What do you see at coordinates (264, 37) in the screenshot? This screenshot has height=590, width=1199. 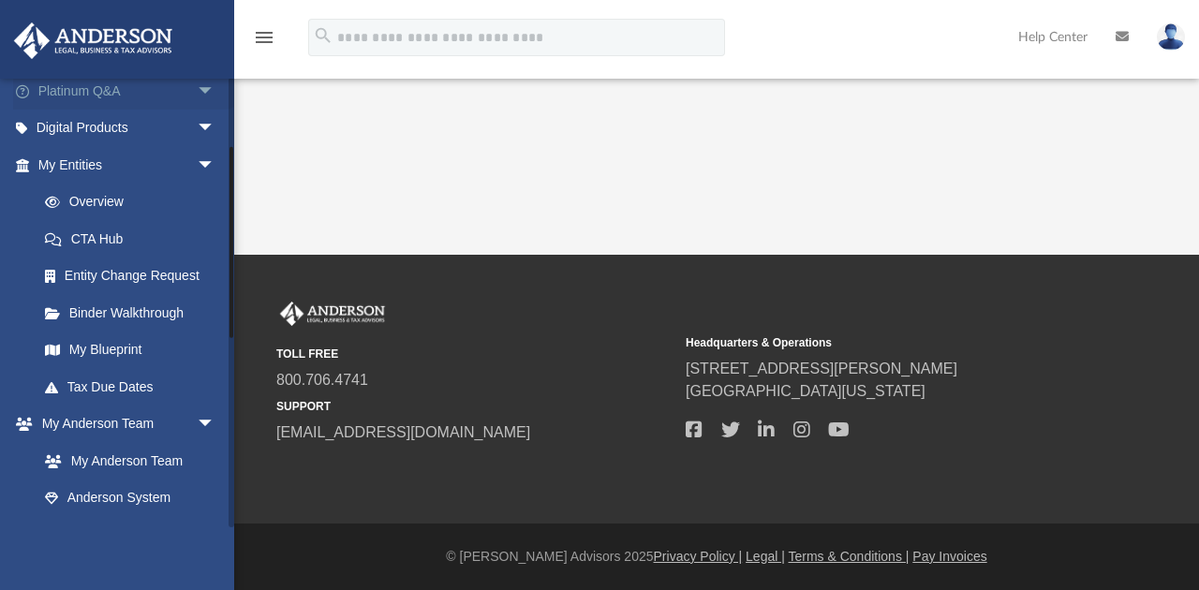 I see `i: menu` at bounding box center [264, 37].